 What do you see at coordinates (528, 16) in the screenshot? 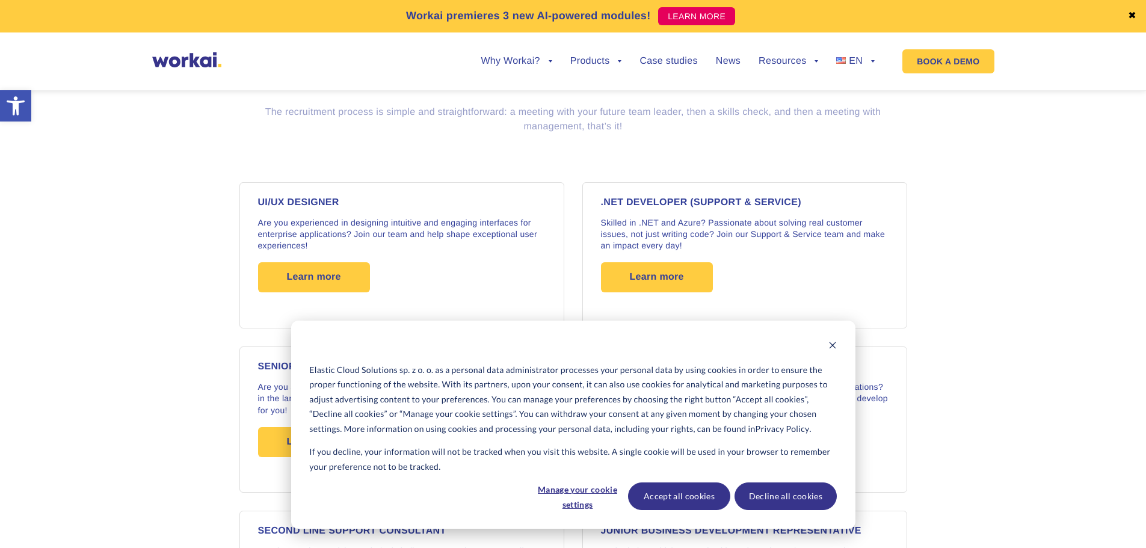
I see `p: Workai premieres 3 new AI-powered modules!` at bounding box center [528, 16].